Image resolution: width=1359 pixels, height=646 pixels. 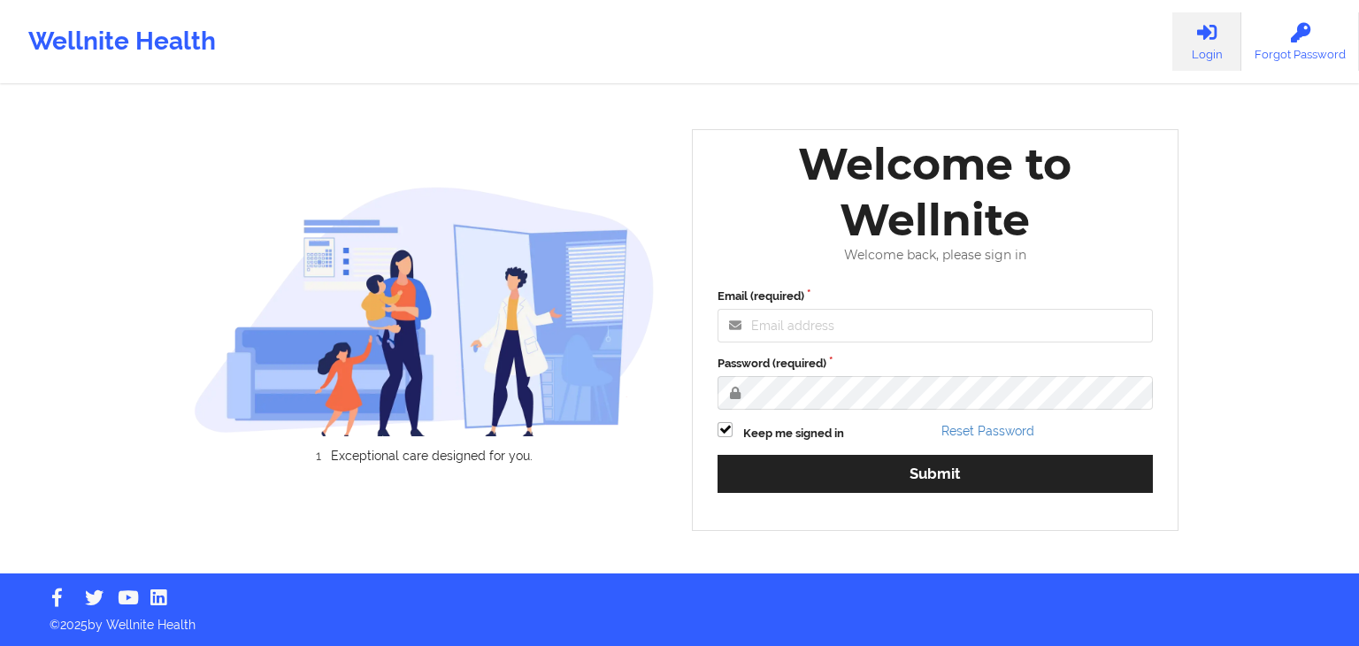 I want to click on input: Email address, so click(x=935, y=326).